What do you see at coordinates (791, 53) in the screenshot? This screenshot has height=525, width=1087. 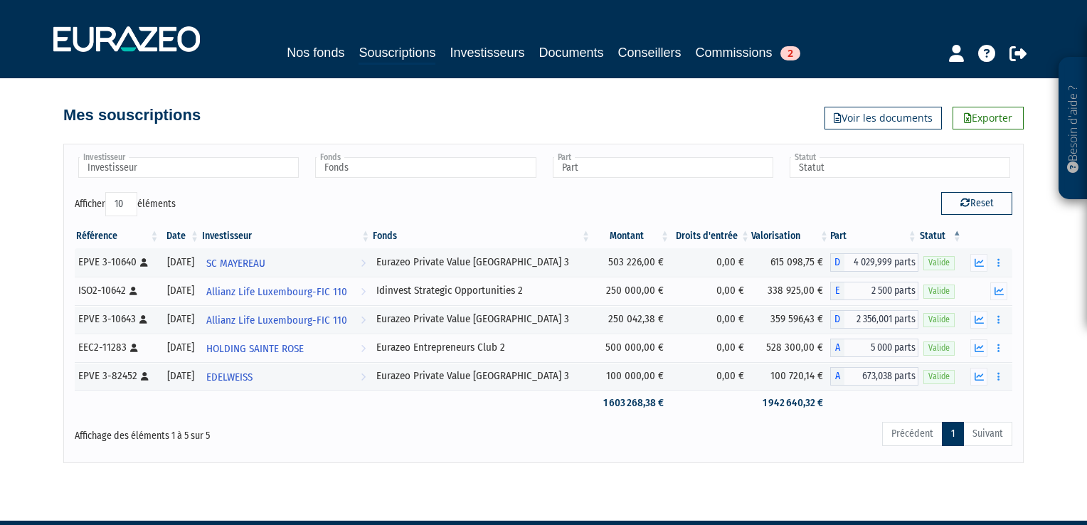 I see `span: 2` at bounding box center [791, 53].